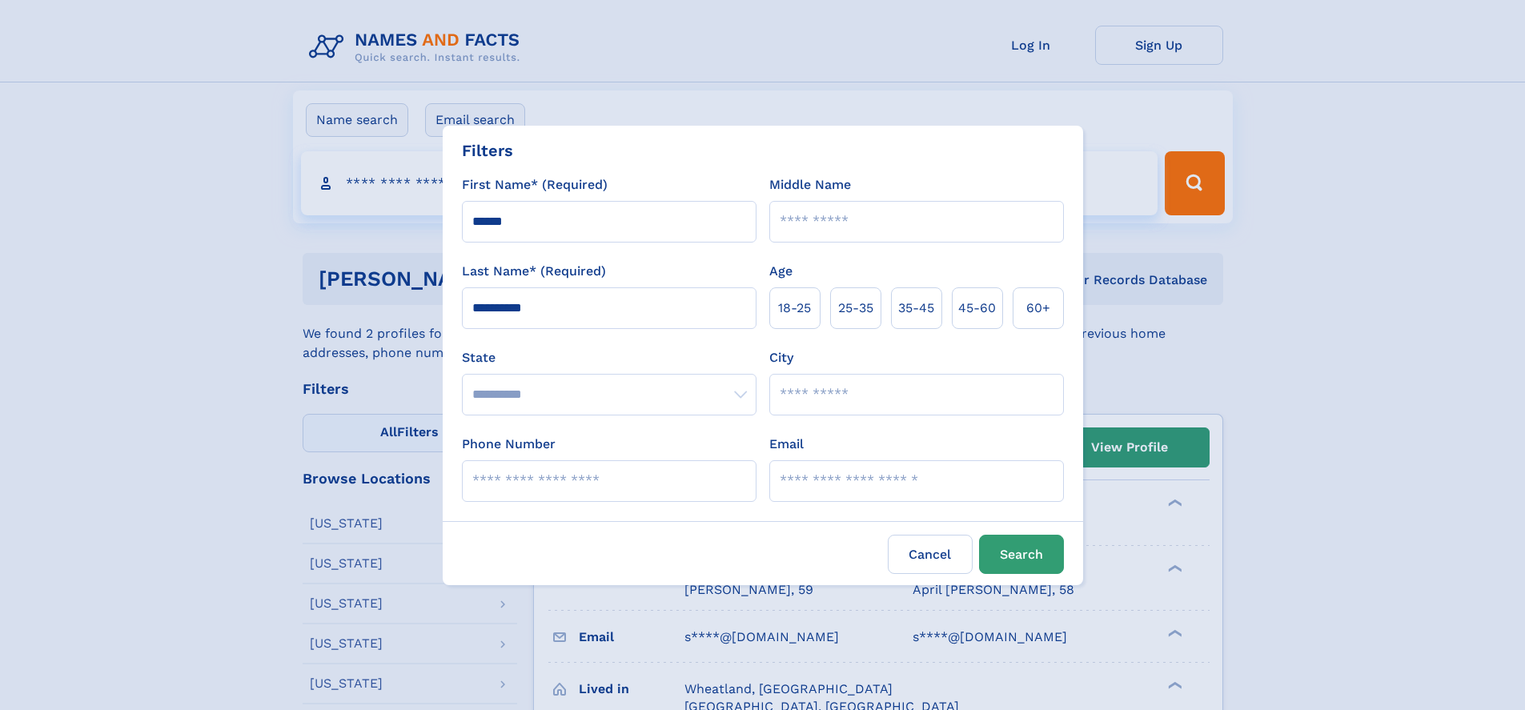 The height and width of the screenshot is (710, 1525). Describe the element at coordinates (488, 151) in the screenshot. I see `div: Filters` at that location.